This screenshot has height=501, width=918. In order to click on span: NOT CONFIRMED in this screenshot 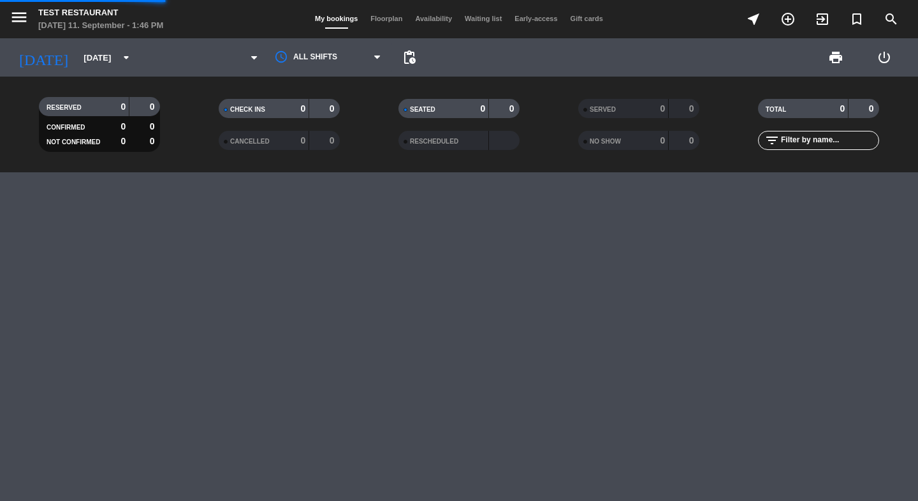, I will do `click(73, 142)`.